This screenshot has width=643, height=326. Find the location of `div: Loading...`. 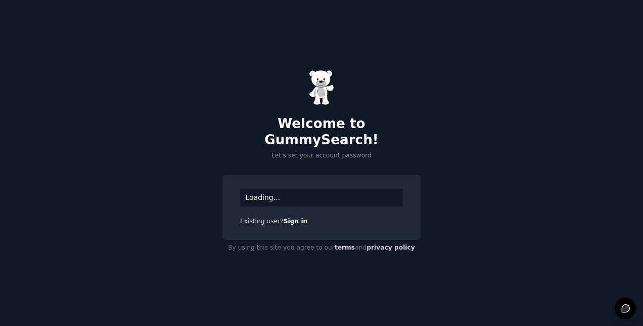

div: Loading... is located at coordinates (322, 197).